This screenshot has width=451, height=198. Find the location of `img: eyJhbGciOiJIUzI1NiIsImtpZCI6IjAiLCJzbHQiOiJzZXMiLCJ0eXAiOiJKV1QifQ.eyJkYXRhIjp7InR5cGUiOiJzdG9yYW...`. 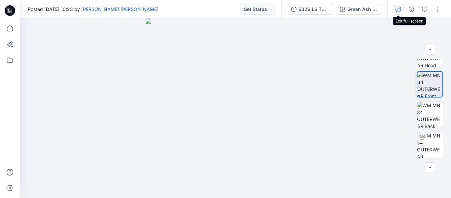

img: eyJhbGciOiJIUzI1NiIsImtpZCI6IjAiLCJzbHQiOiJzZXMiLCJ0eXAiOiJKV1QifQ.eyJkYXRhIjp7InR5cGUiOiJzdG9yYW... is located at coordinates (235, 108).